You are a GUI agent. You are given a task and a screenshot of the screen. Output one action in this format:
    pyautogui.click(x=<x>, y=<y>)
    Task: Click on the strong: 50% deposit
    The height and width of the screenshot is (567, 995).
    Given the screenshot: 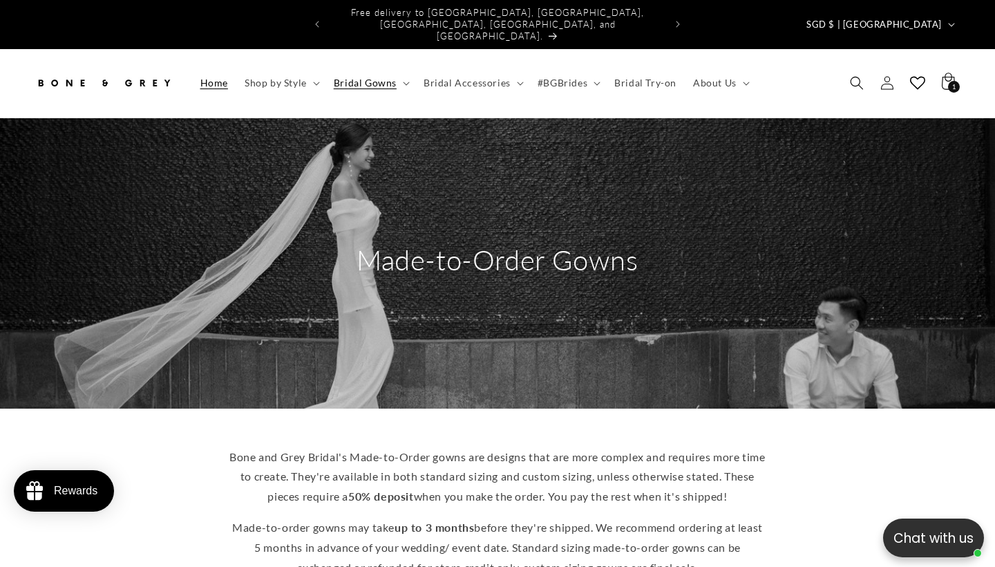 What is the action you would take?
    pyautogui.click(x=381, y=495)
    